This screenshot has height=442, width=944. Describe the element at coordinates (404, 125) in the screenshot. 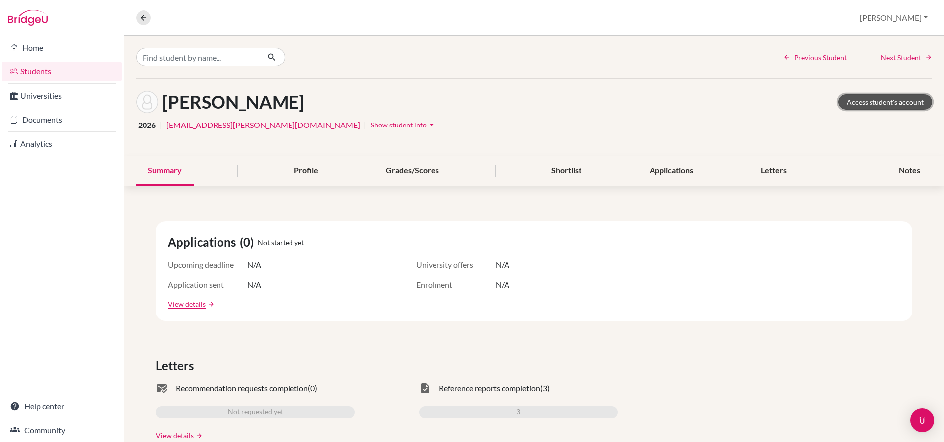

I see `button: Show student infoarrow_drop_down` at that location.